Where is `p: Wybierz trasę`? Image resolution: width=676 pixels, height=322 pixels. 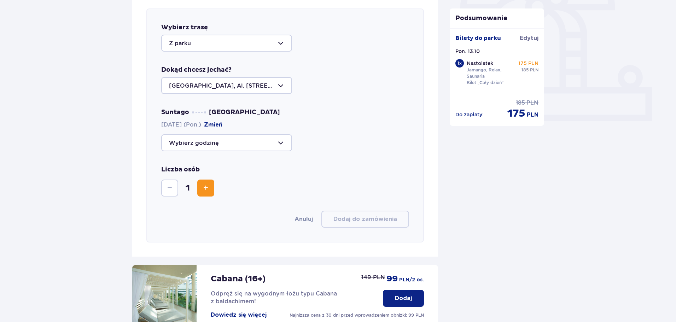 p: Wybierz trasę is located at coordinates (185, 28).